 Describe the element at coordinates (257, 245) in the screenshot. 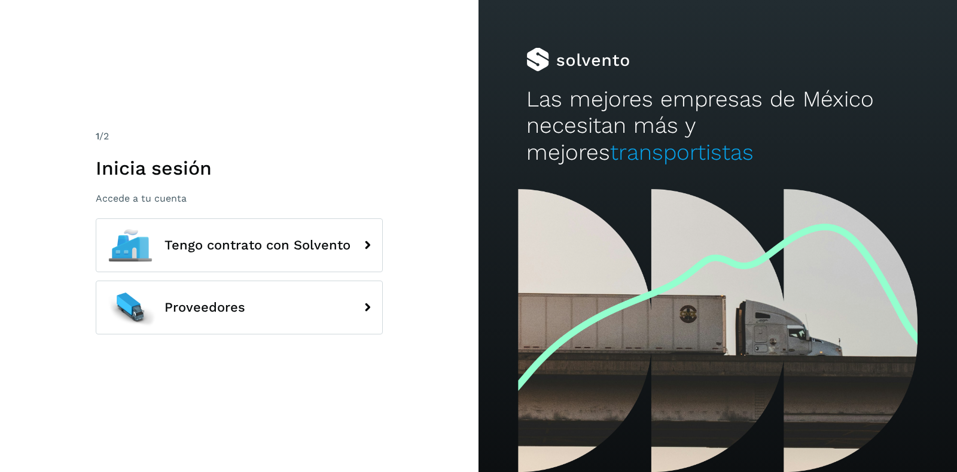

I see `span: Tengo contrato con Solvento` at that location.